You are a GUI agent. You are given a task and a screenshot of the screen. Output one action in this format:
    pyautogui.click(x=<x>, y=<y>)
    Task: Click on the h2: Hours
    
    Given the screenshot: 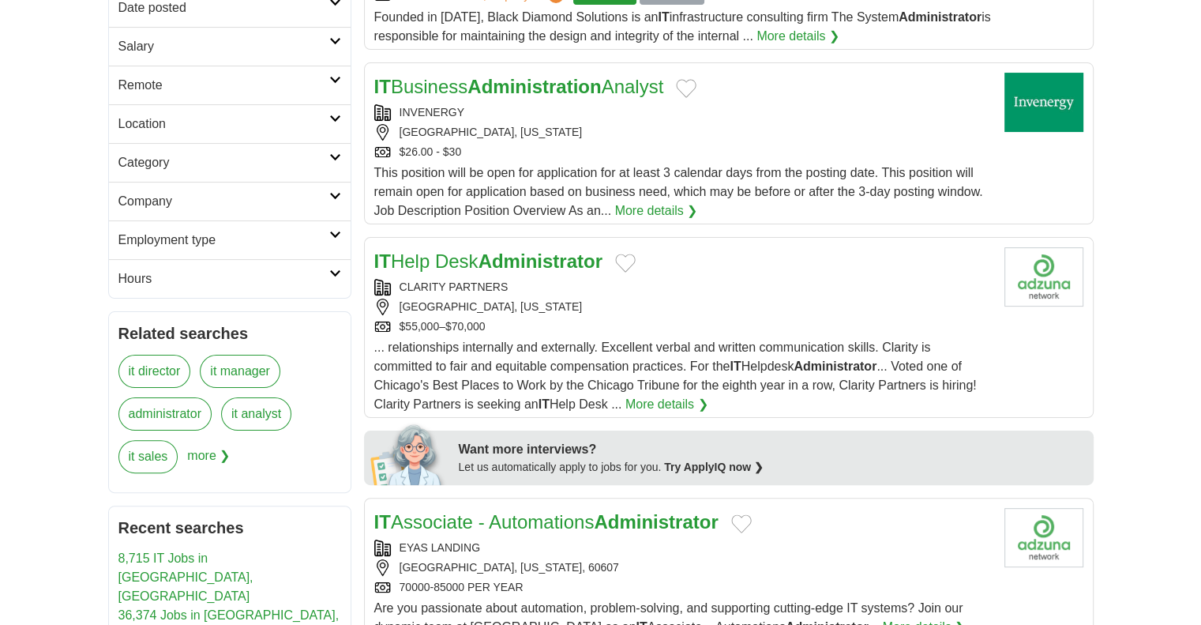 What is the action you would take?
    pyautogui.click(x=223, y=279)
    